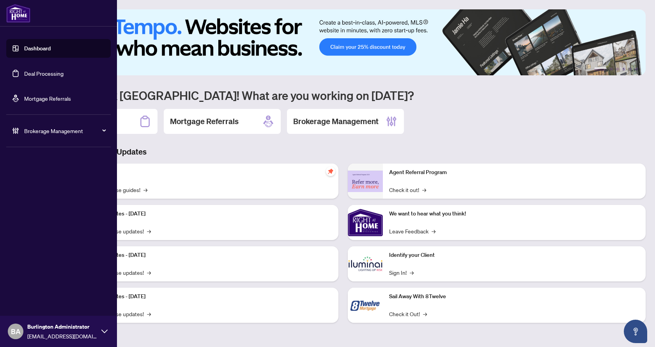 Image resolution: width=655 pixels, height=347 pixels. Describe the element at coordinates (630, 69) in the screenshot. I see `button: 5` at that location.